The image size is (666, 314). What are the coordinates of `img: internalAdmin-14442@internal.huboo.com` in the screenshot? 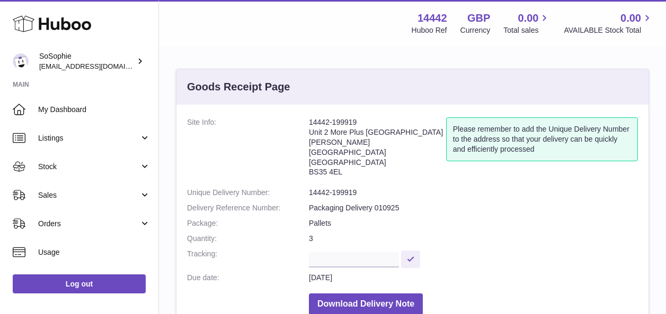 It's located at (21, 61).